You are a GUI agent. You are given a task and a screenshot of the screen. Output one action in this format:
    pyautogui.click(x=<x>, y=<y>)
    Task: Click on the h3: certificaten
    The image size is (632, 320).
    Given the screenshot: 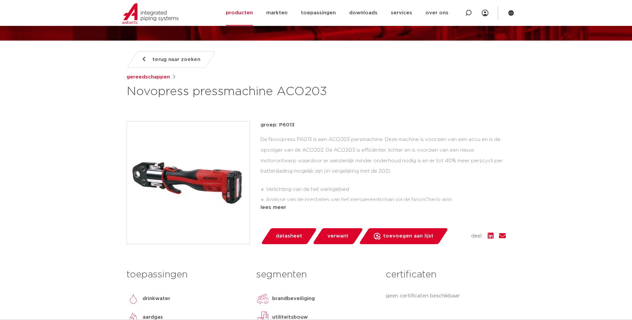 What is the action you would take?
    pyautogui.click(x=445, y=275)
    